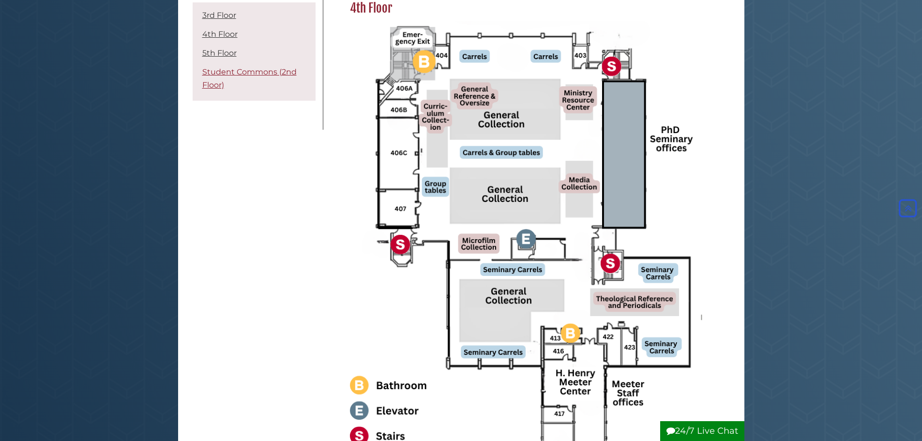 This screenshot has width=922, height=441. What do you see at coordinates (220, 34) in the screenshot?
I see `a: 4th Floor` at bounding box center [220, 34].